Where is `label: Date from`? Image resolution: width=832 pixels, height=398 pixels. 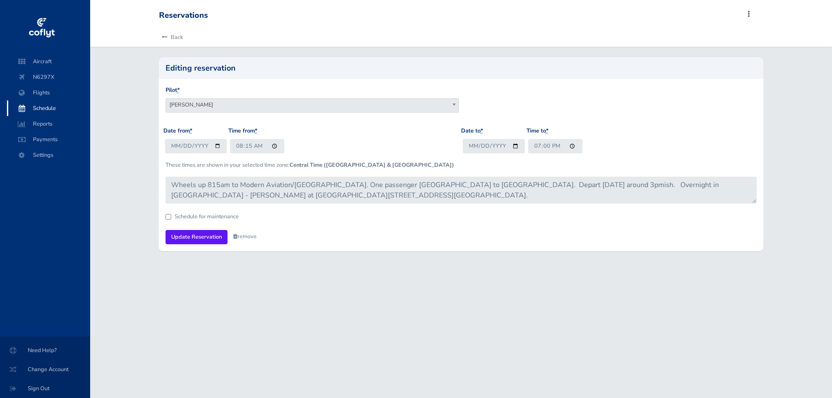
label: Date from is located at coordinates (178, 131).